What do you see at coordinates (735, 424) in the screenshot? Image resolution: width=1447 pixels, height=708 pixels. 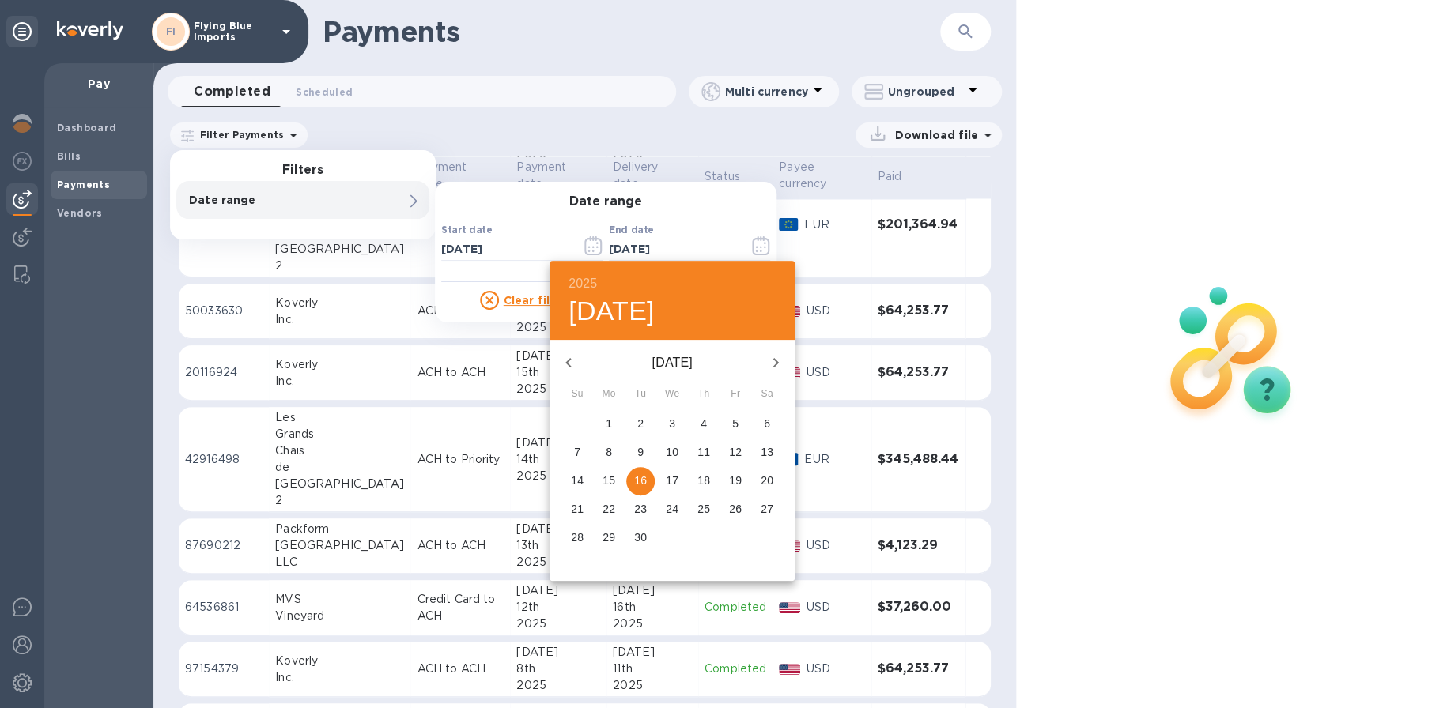 I see `p: 5` at bounding box center [735, 424].